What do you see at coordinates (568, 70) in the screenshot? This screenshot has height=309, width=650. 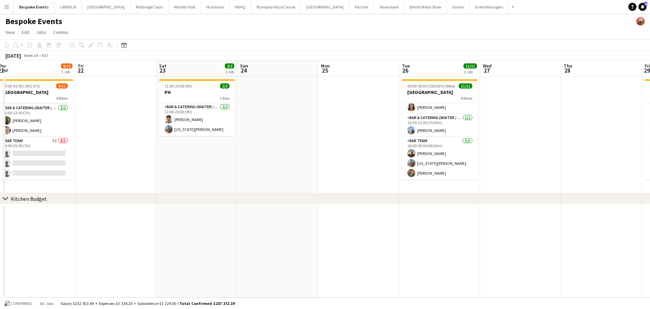 I see `span: 28` at bounding box center [568, 70].